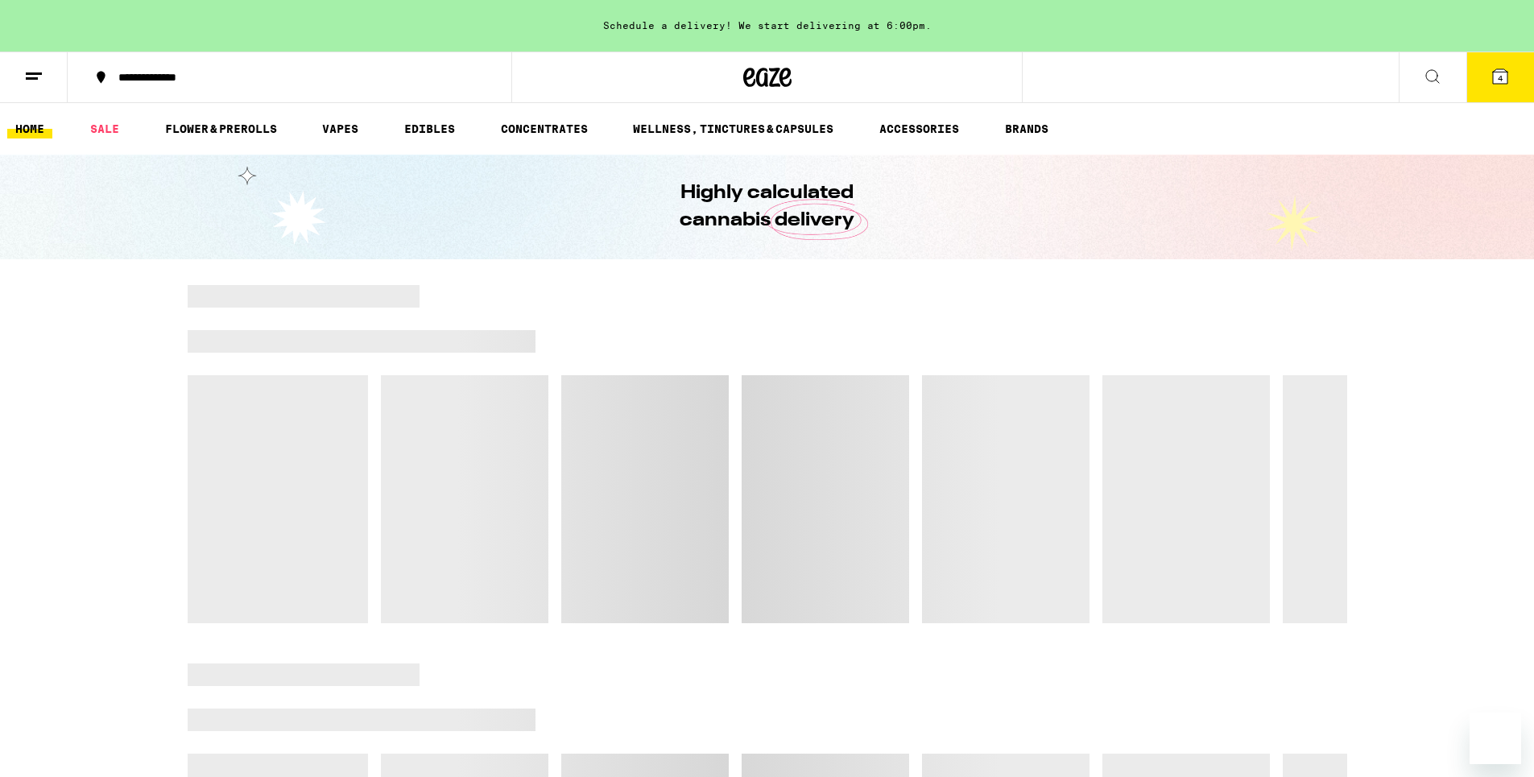 This screenshot has height=777, width=1534. What do you see at coordinates (768, 207) in the screenshot?
I see `h1: Highly calculated cannabis delivery` at bounding box center [768, 207].